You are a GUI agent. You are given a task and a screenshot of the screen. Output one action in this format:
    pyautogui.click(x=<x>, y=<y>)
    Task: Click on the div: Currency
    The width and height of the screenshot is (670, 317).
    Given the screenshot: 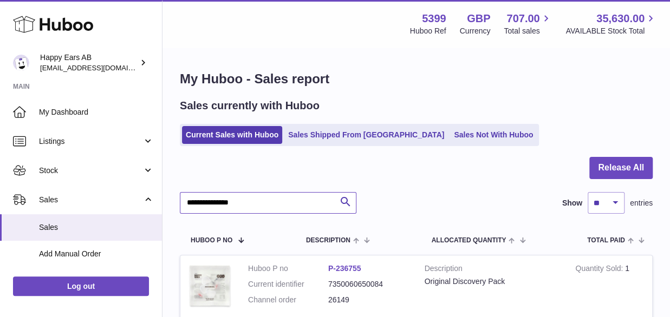 What is the action you would take?
    pyautogui.click(x=475, y=31)
    